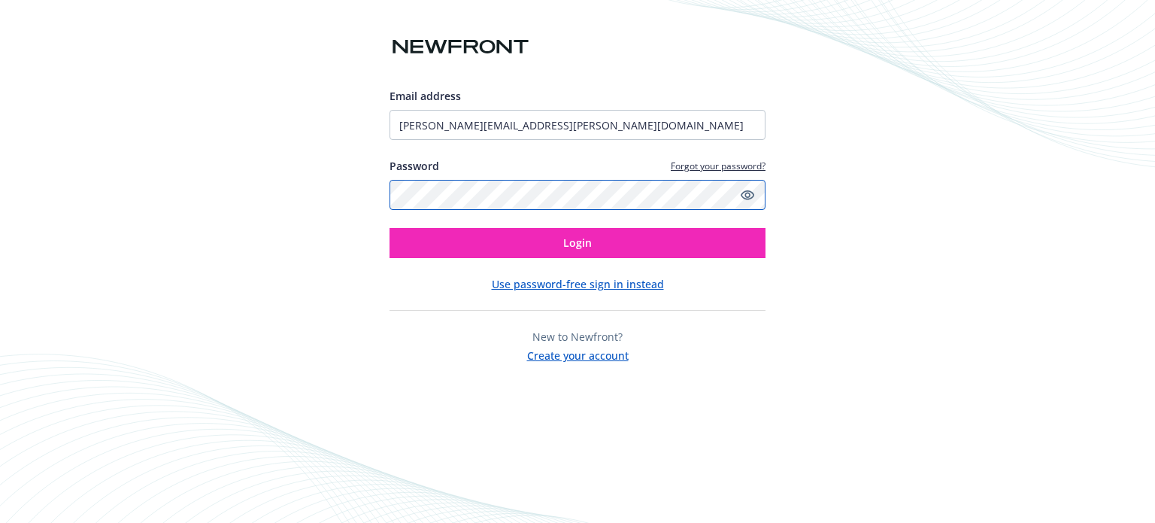 The width and height of the screenshot is (1155, 523). I want to click on label: Password, so click(414, 165).